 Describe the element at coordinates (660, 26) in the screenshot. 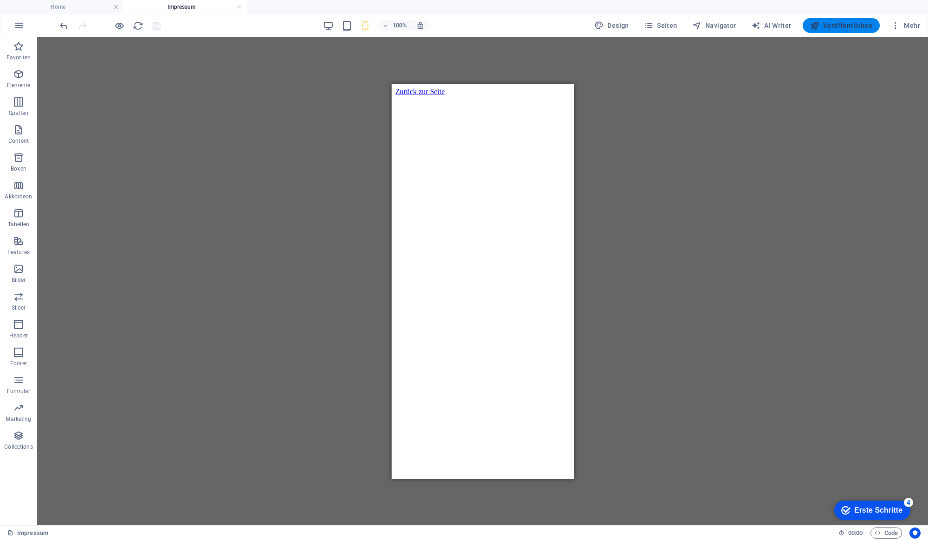

I see `button: Seiten` at that location.